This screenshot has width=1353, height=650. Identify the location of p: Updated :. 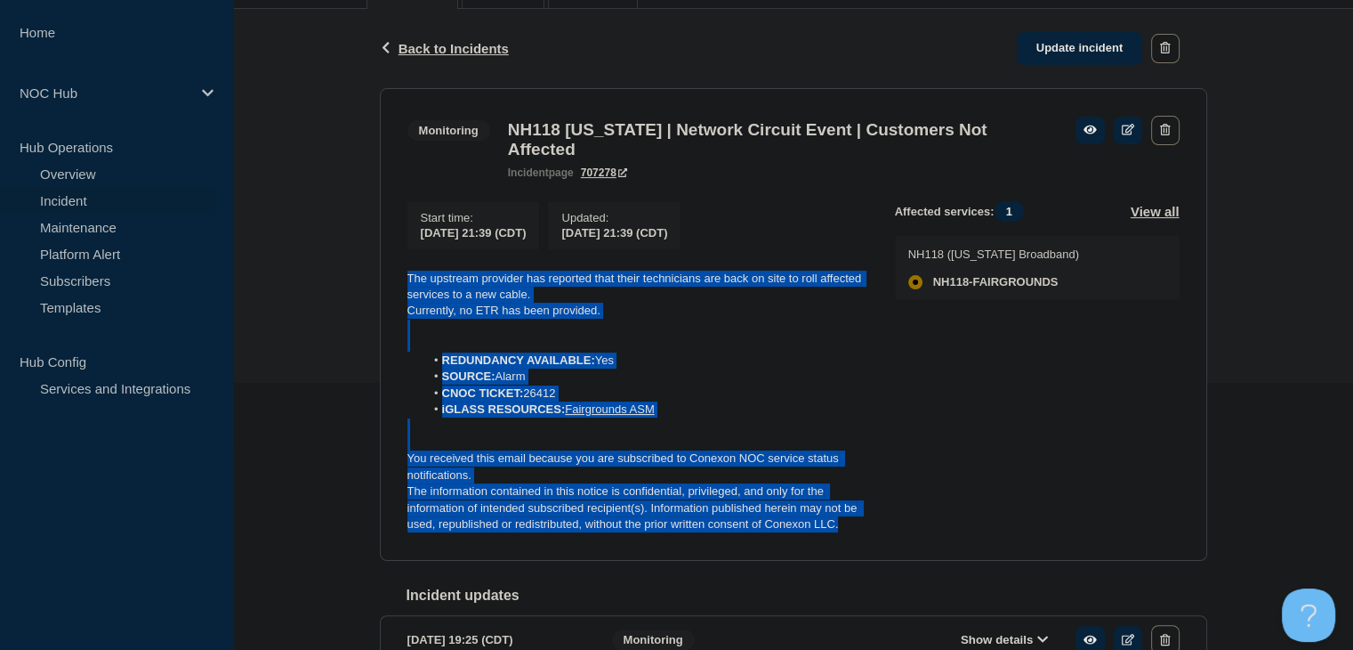
(614, 217).